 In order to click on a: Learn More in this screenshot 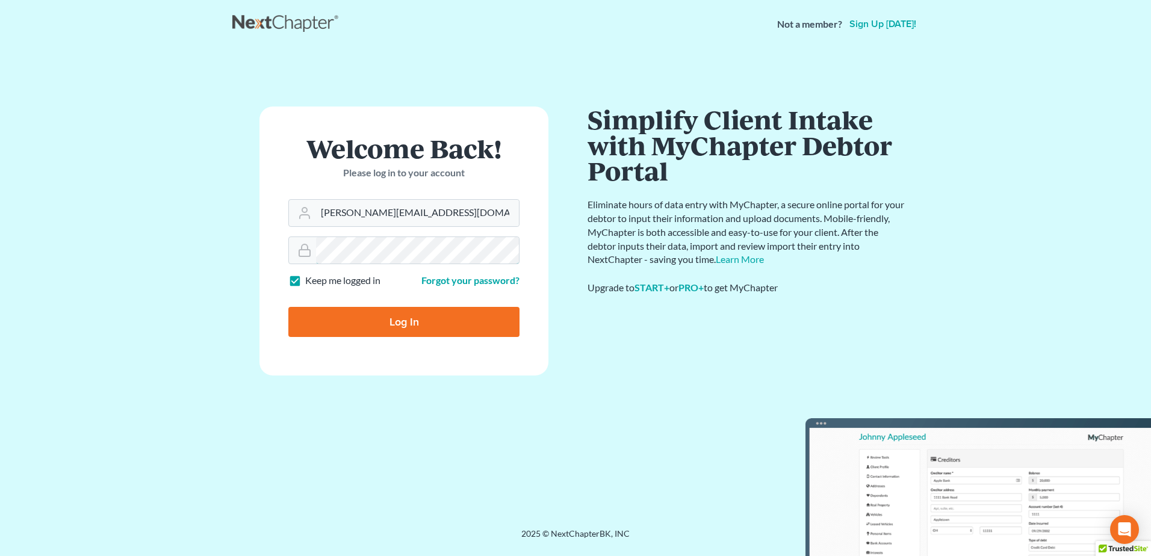, I will do `click(740, 259)`.